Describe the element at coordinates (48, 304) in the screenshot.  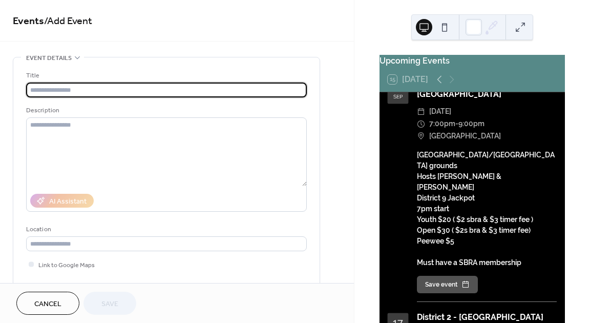
I see `span: Cancel` at that location.